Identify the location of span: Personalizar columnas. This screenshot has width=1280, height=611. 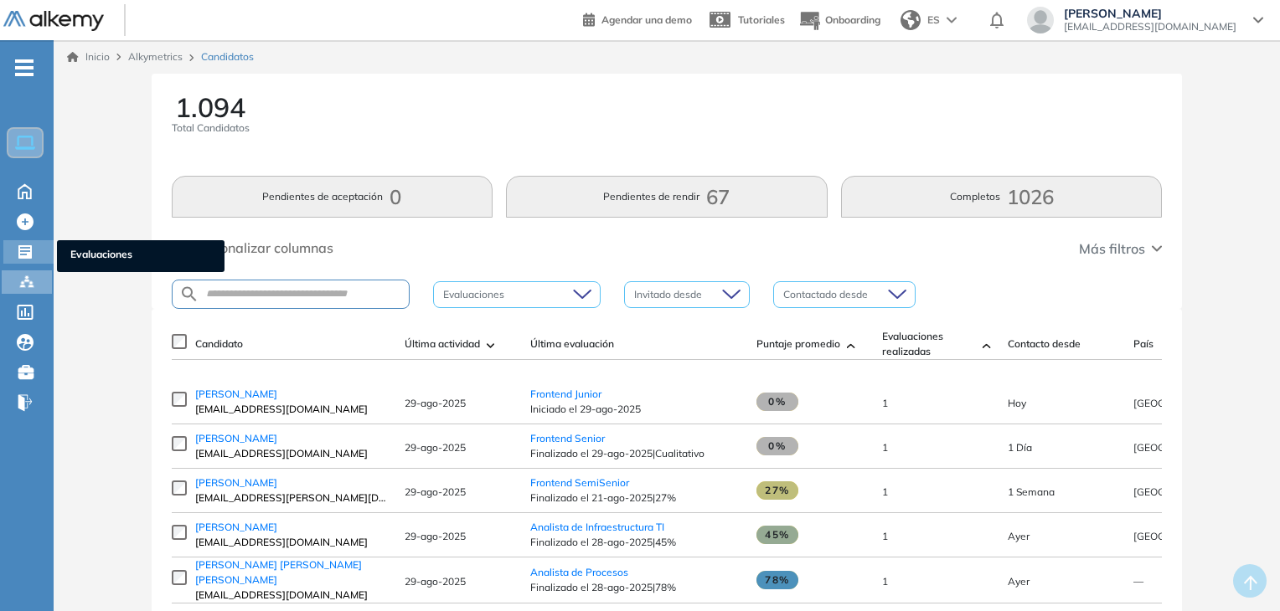
(262, 248).